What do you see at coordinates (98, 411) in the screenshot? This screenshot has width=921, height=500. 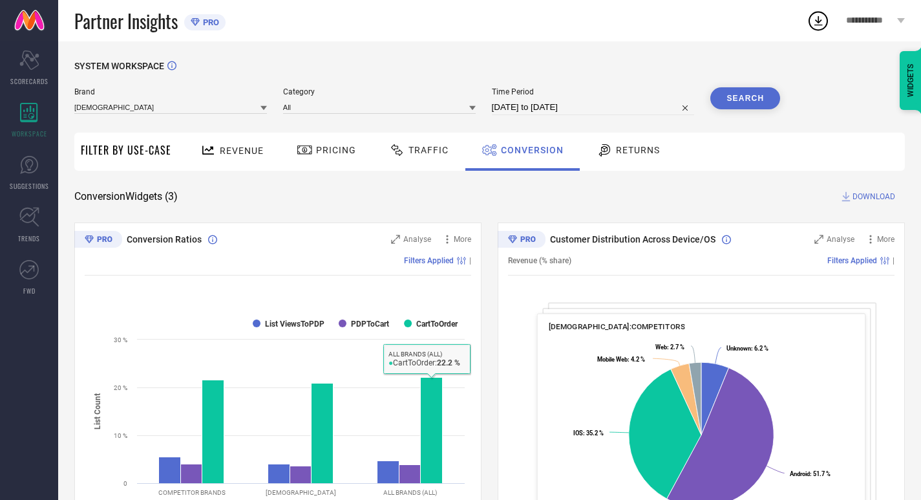 I see `tspan: List Count` at bounding box center [98, 411].